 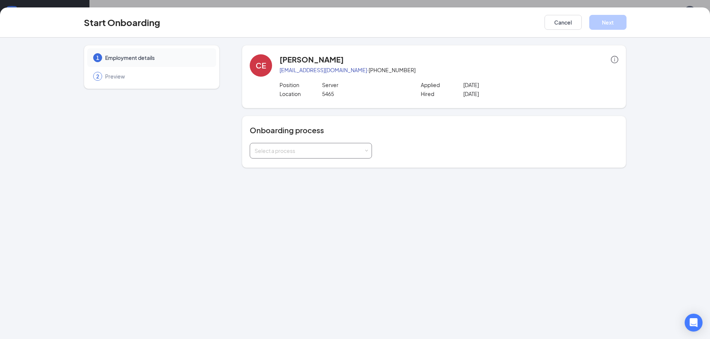 I want to click on h3: Start Onboarding, so click(x=122, y=22).